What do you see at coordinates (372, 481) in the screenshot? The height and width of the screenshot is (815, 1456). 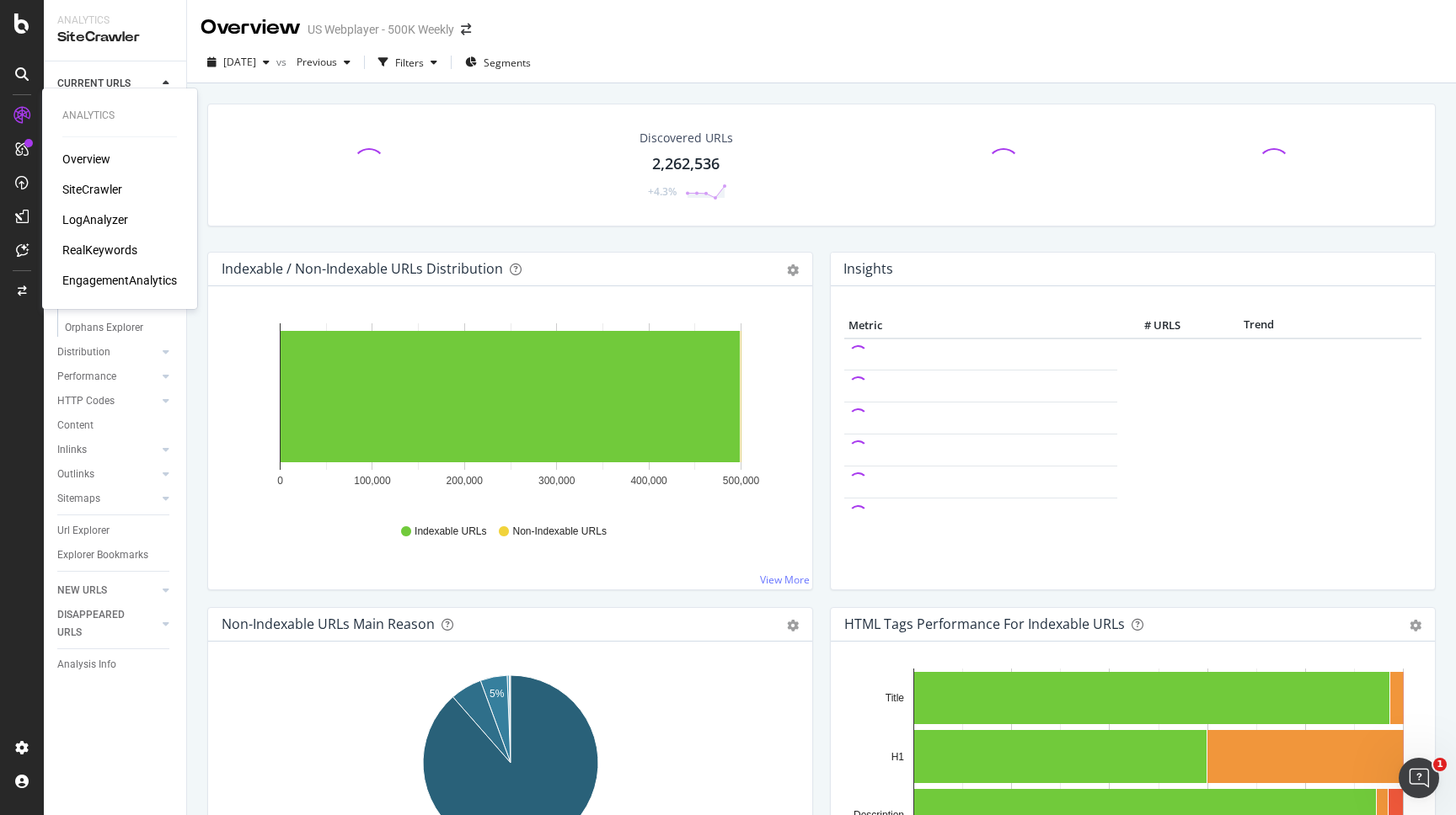 I see `text: 100,000` at bounding box center [372, 481].